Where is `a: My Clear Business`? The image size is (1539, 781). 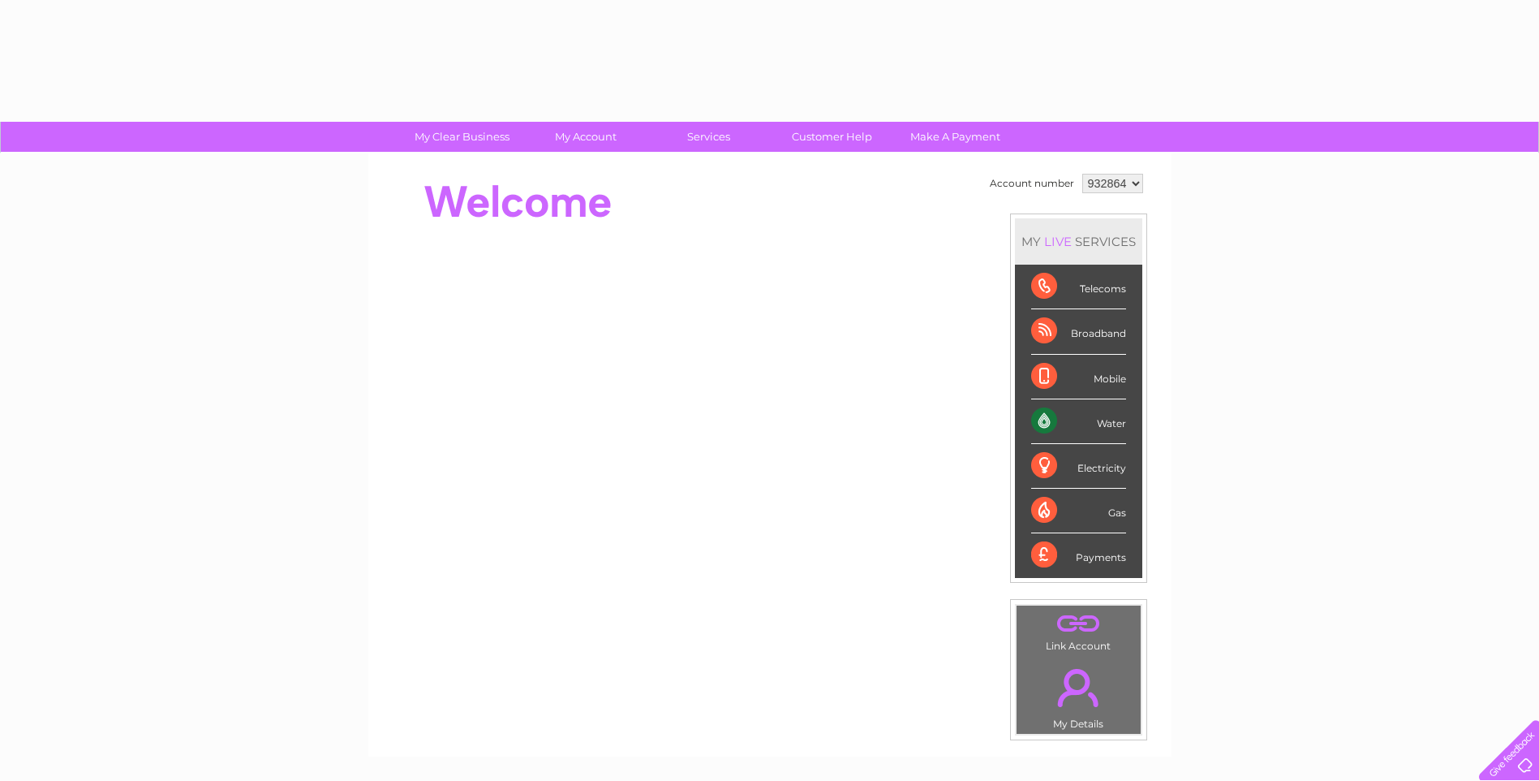
a: My Clear Business is located at coordinates (462, 136).